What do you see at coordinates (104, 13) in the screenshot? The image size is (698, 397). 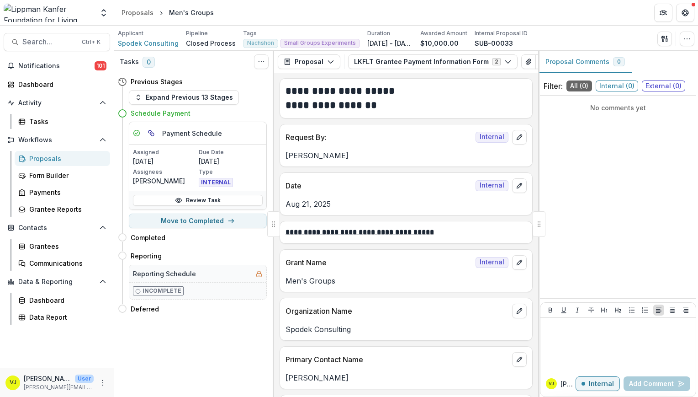 I see `button: Open entity switcher` at bounding box center [104, 13].